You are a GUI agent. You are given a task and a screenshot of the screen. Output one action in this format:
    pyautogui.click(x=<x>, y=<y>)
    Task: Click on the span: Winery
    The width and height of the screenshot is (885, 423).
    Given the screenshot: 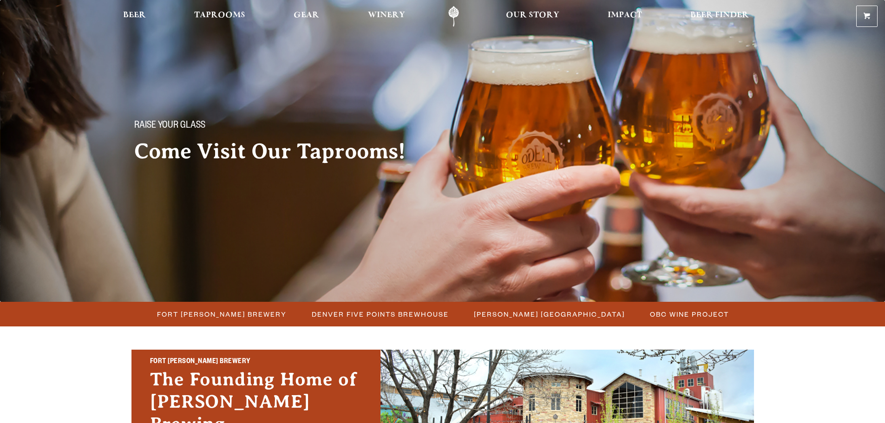 What is the action you would take?
    pyautogui.click(x=386, y=15)
    